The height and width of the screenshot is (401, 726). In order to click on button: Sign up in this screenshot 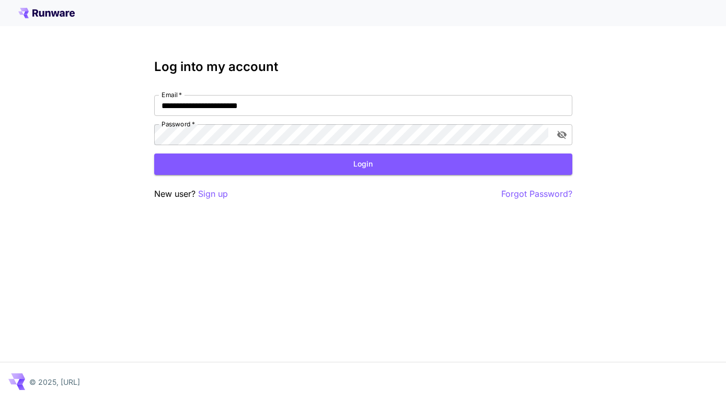, I will do `click(213, 194)`.